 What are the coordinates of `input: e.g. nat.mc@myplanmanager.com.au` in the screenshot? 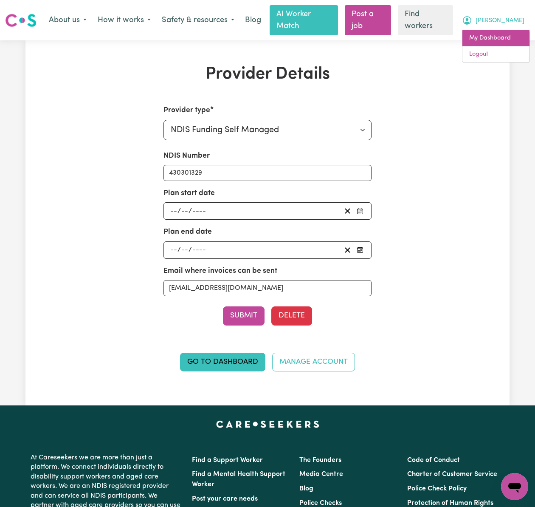 It's located at (268, 288).